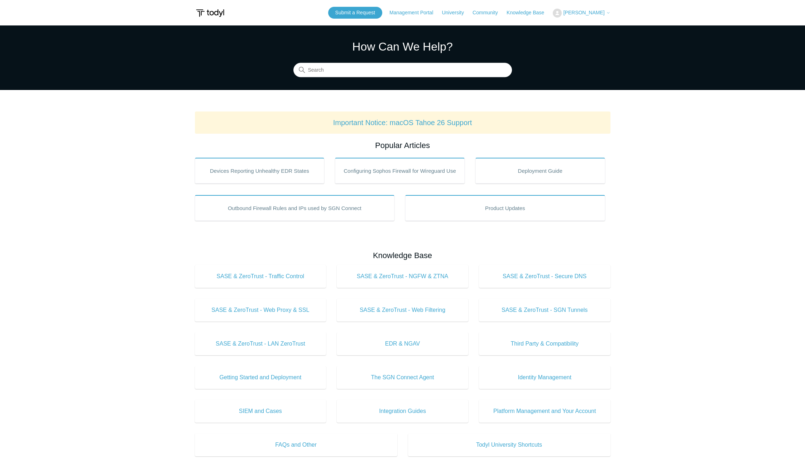  What do you see at coordinates (402, 276) in the screenshot?
I see `a: SASE & ZeroTrust - NGFW & ZTNA` at bounding box center [402, 276].